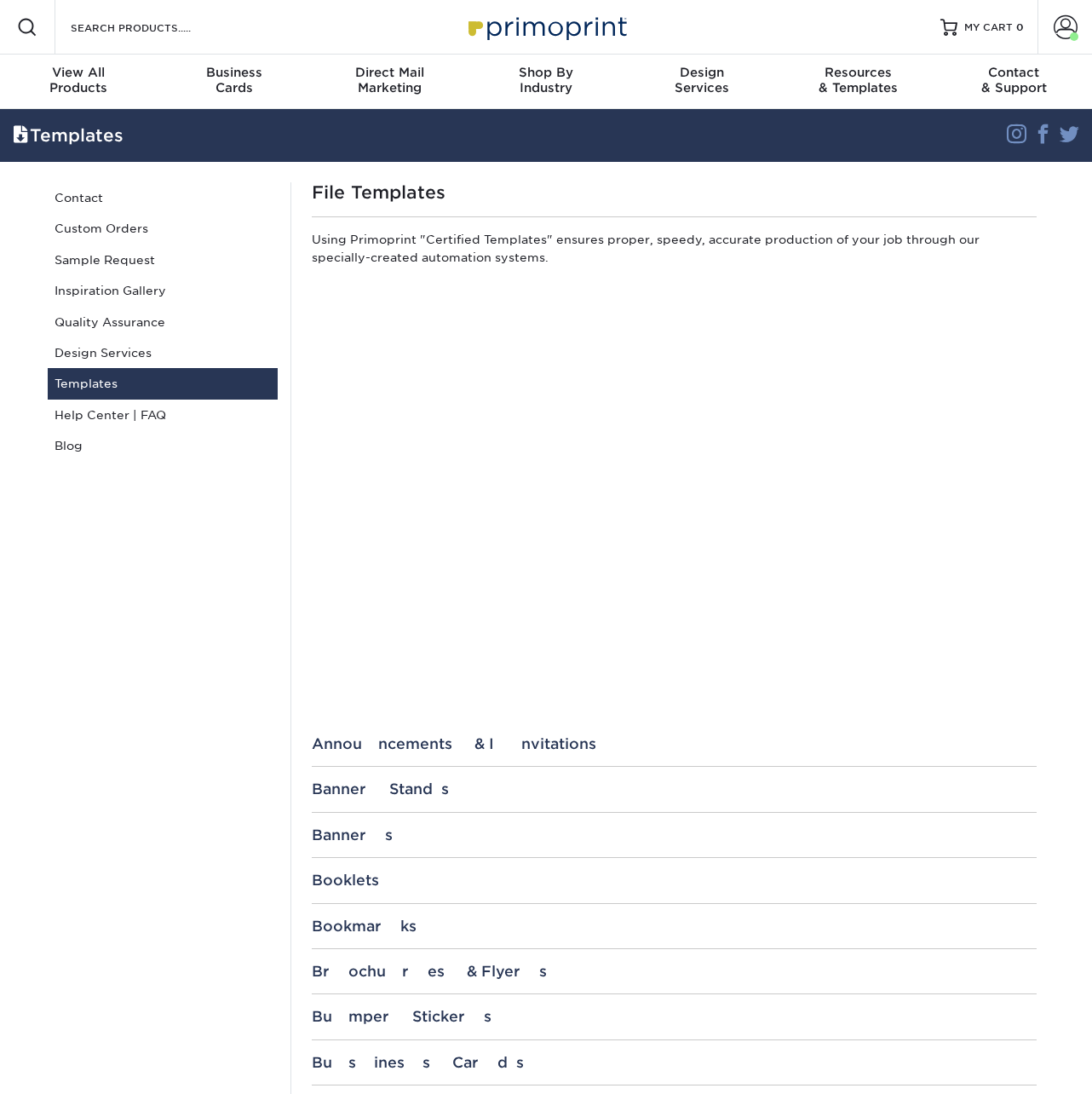 The width and height of the screenshot is (1092, 1094). Describe the element at coordinates (389, 82) in the screenshot. I see `a: Direct MailMarketing` at that location.